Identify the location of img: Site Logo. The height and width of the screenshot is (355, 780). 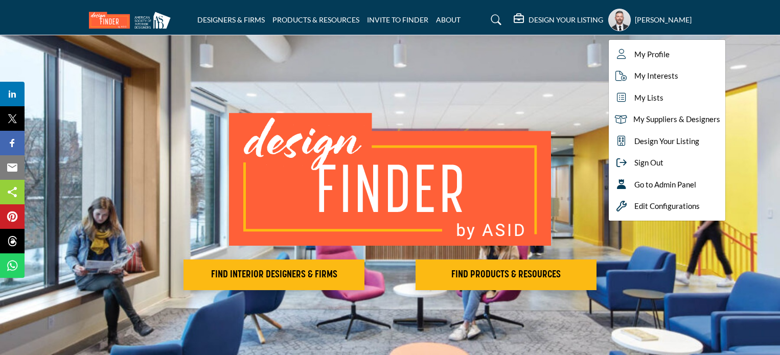
(132, 20).